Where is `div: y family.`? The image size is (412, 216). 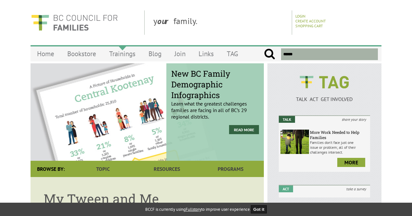
div: y family. is located at coordinates (220, 22).